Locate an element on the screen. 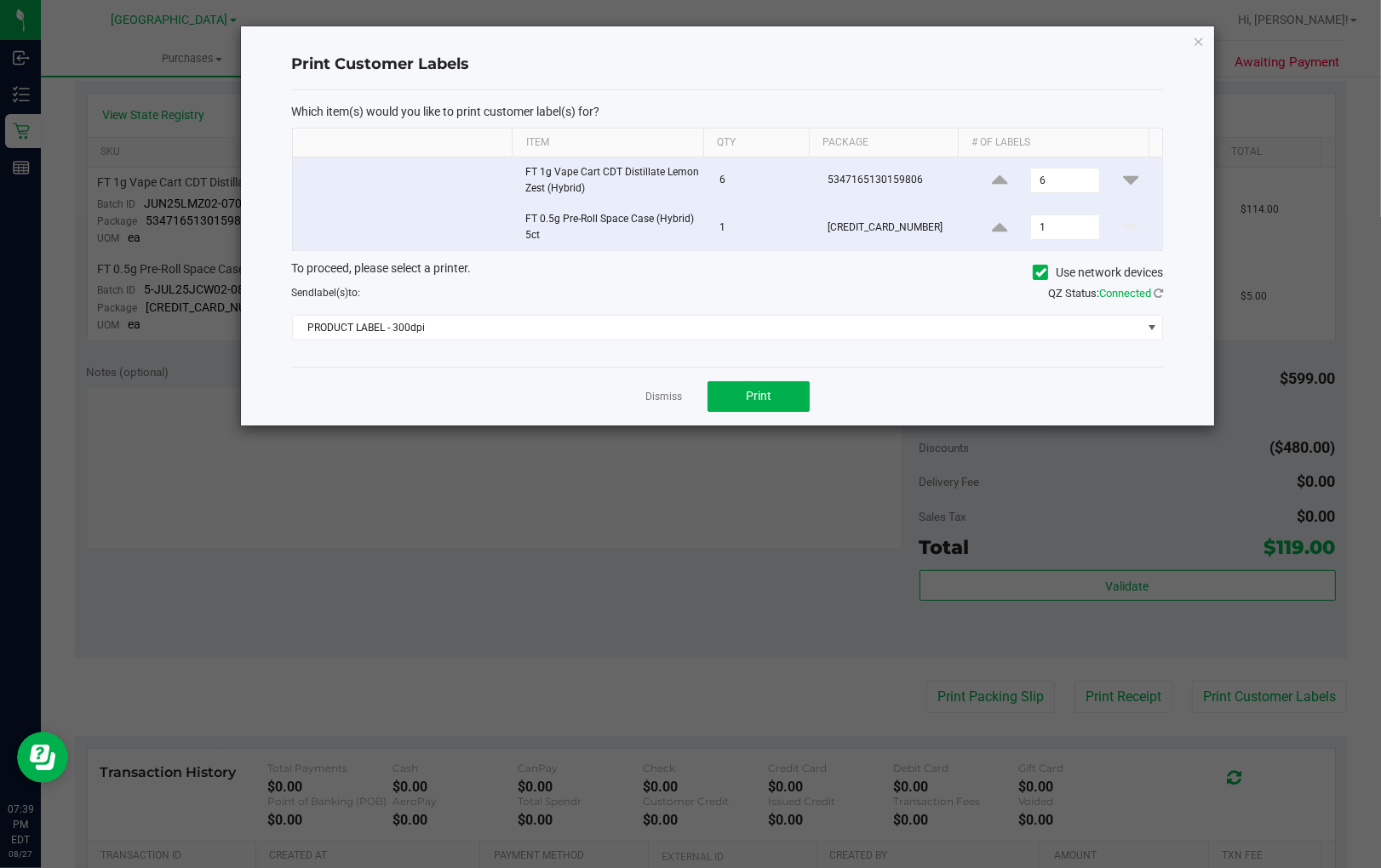  th: Qty is located at coordinates (756, 143).